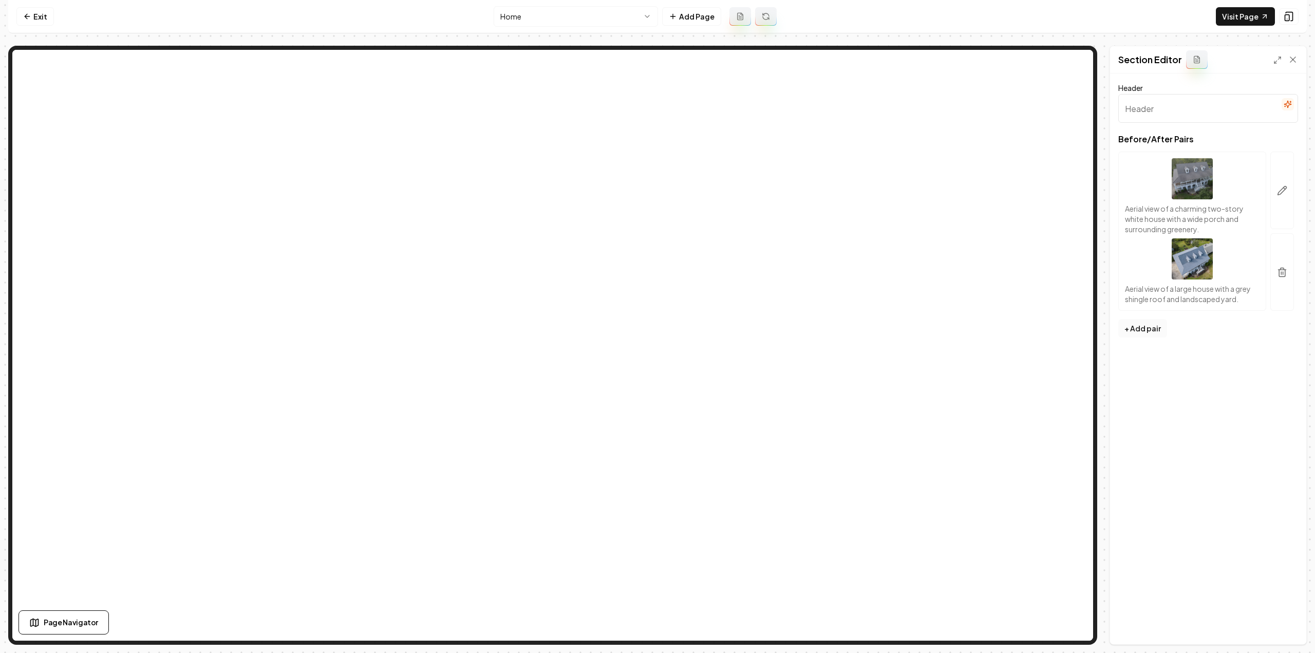 The width and height of the screenshot is (1315, 653). What do you see at coordinates (1197, 60) in the screenshot?
I see `button: Add admin section prompt` at bounding box center [1197, 60].